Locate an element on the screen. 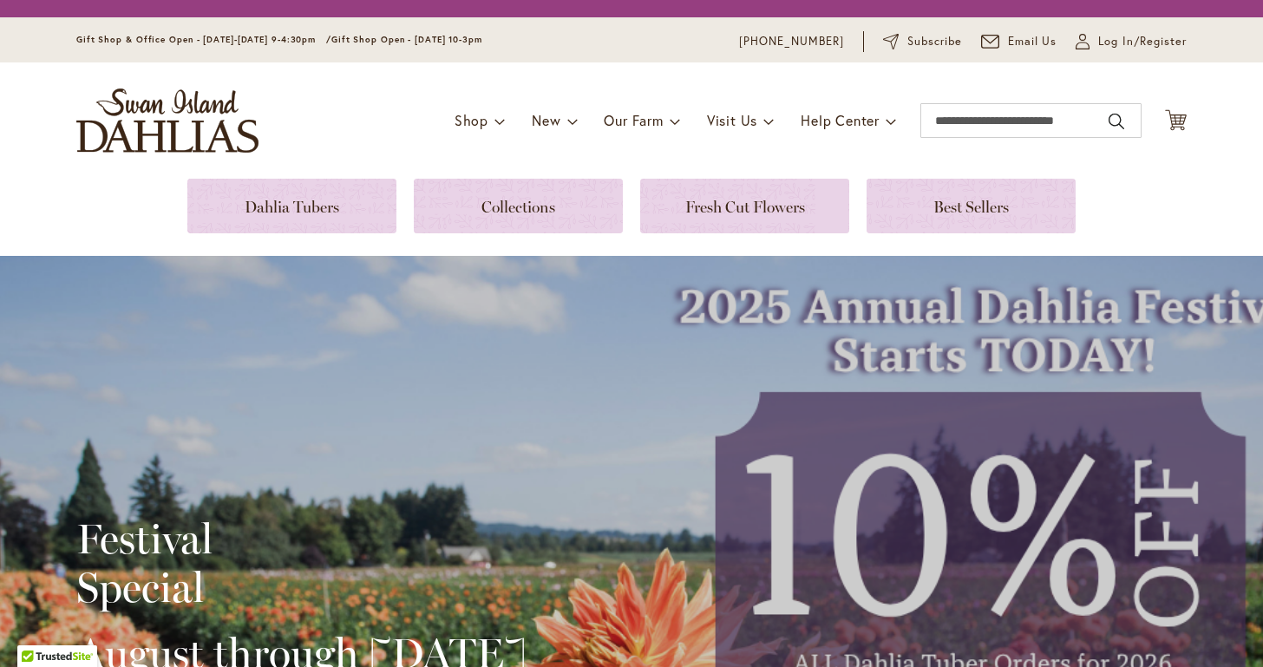 This screenshot has width=1263, height=667. button: Search is located at coordinates (1116, 121).